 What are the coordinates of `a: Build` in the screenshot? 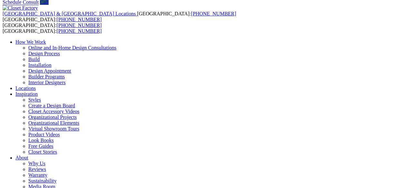 It's located at (34, 59).